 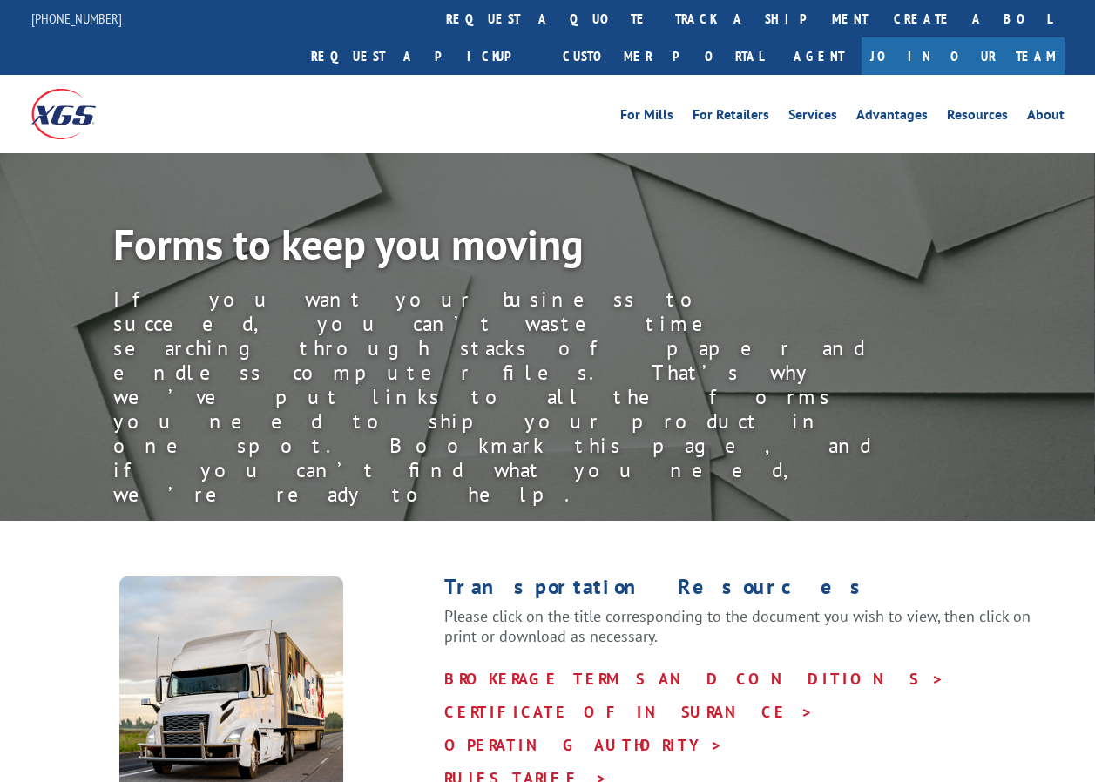 I want to click on a: CERTIFICATE OF INSURANCE >, so click(x=629, y=712).